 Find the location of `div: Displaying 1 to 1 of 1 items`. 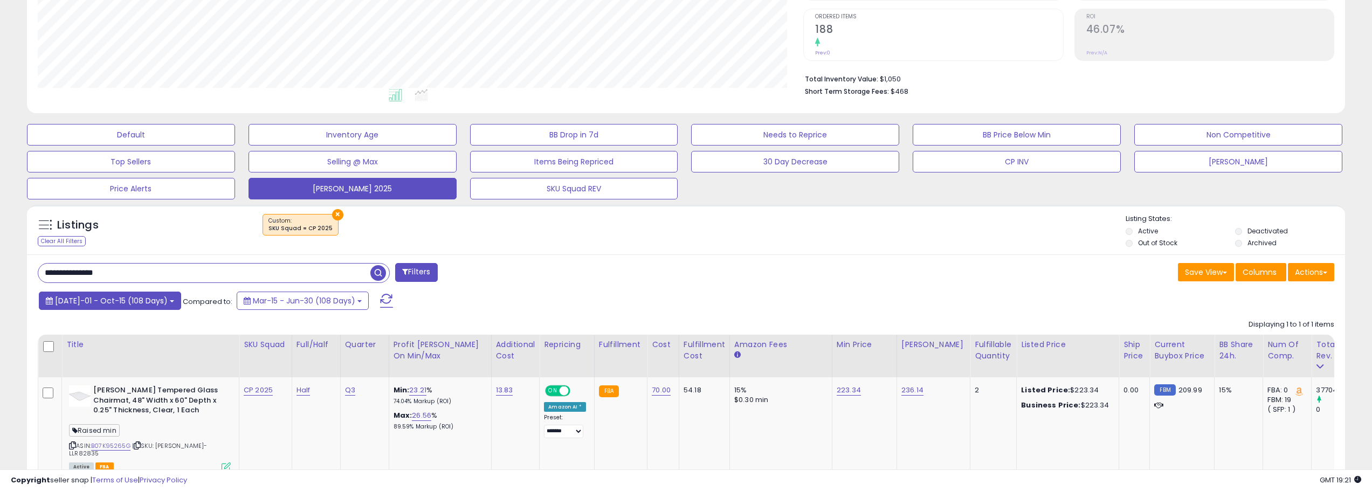

div: Displaying 1 to 1 of 1 items is located at coordinates (1291, 325).